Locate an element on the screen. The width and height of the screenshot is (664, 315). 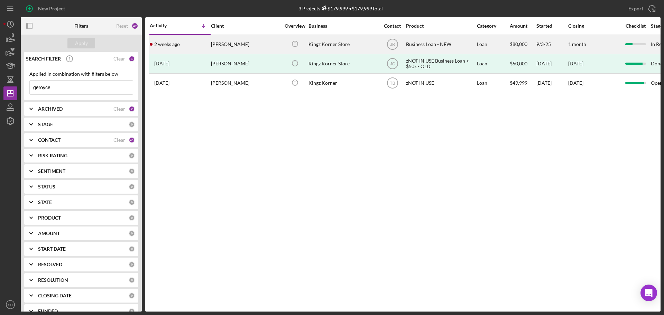
b: PRODUCT is located at coordinates (49, 218).